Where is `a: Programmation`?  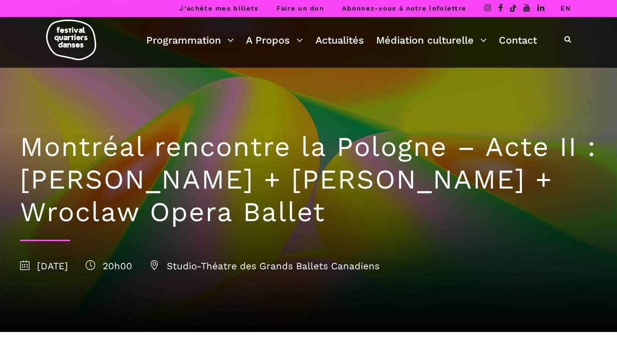
a: Programmation is located at coordinates (190, 40).